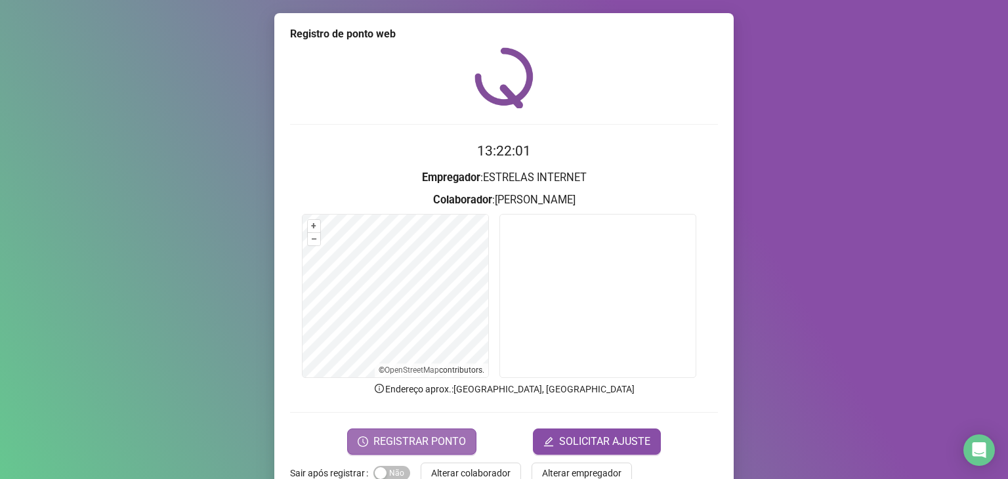 The image size is (1008, 479). I want to click on span: info-circle, so click(379, 388).